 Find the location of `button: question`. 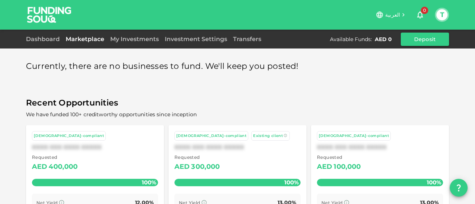

button: question is located at coordinates (458, 188).